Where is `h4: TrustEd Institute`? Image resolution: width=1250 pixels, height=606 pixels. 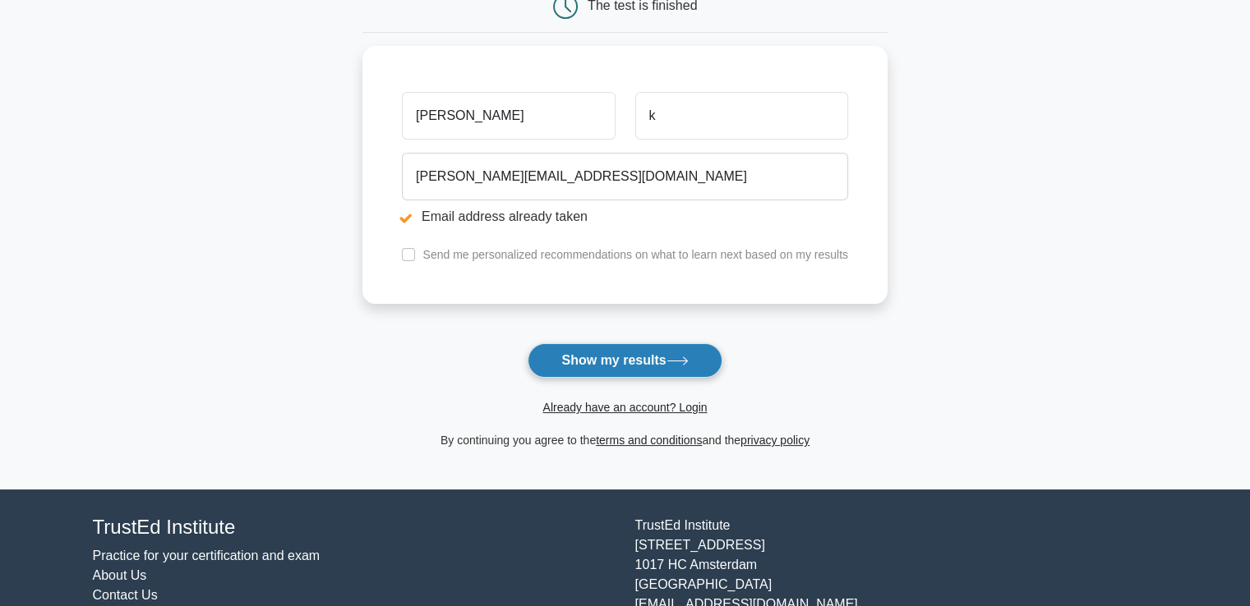 h4: TrustEd Institute is located at coordinates (354, 527).